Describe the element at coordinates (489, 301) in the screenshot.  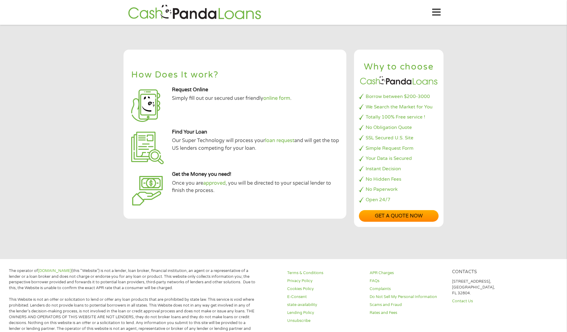
I see `a: Contact Us` at that location.